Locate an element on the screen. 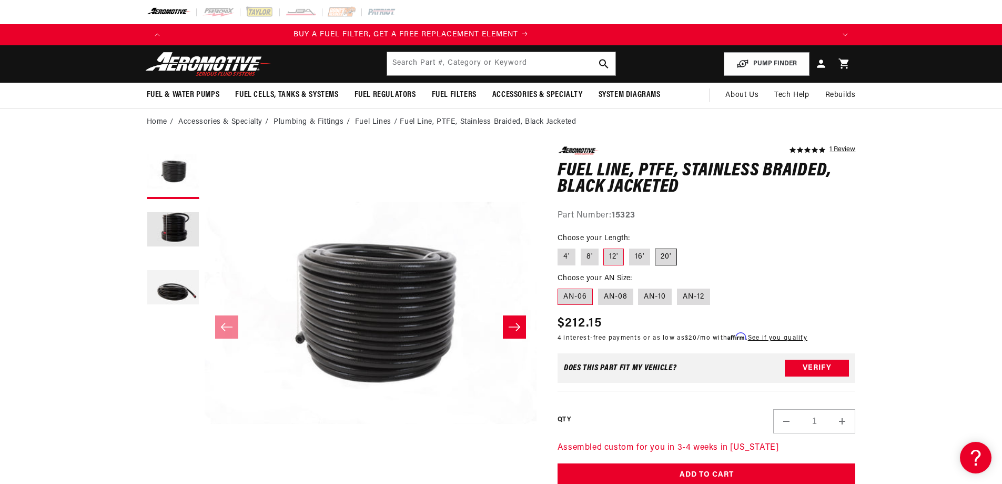 The height and width of the screenshot is (484, 1002). span: Accessories & Specialty is located at coordinates (538, 95).